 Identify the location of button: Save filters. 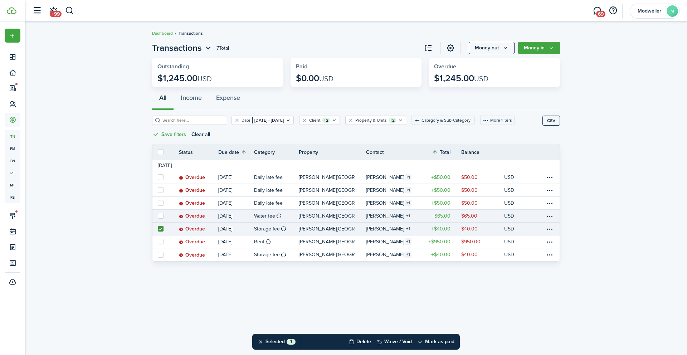
(169, 134).